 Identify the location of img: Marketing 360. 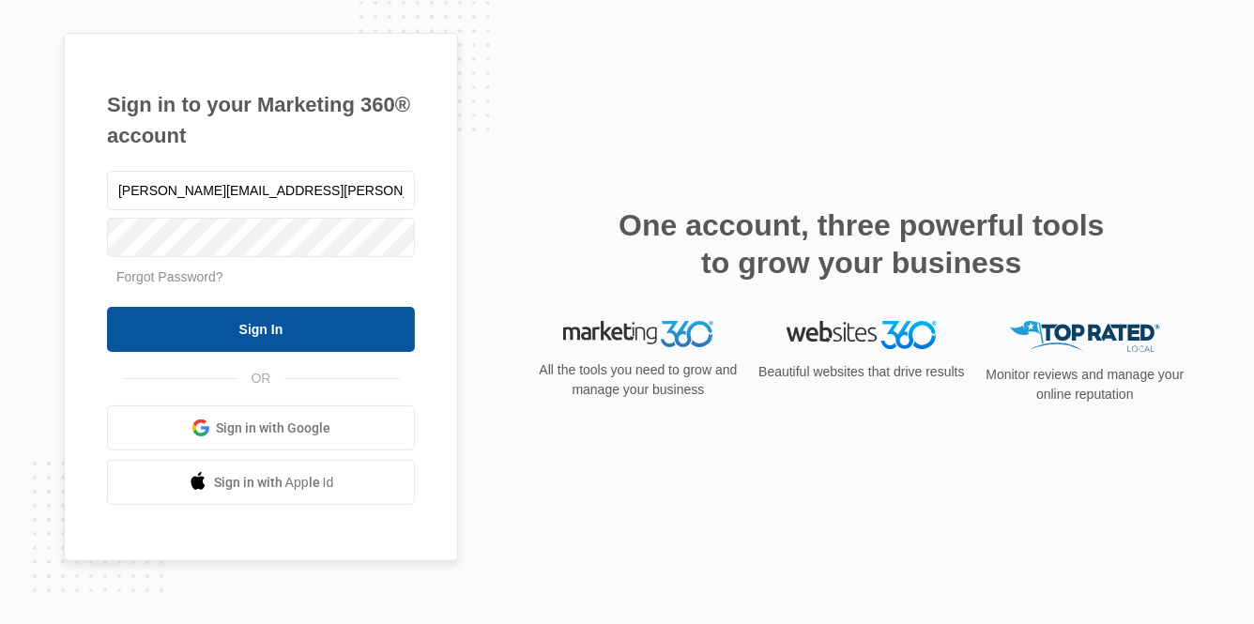
(638, 334).